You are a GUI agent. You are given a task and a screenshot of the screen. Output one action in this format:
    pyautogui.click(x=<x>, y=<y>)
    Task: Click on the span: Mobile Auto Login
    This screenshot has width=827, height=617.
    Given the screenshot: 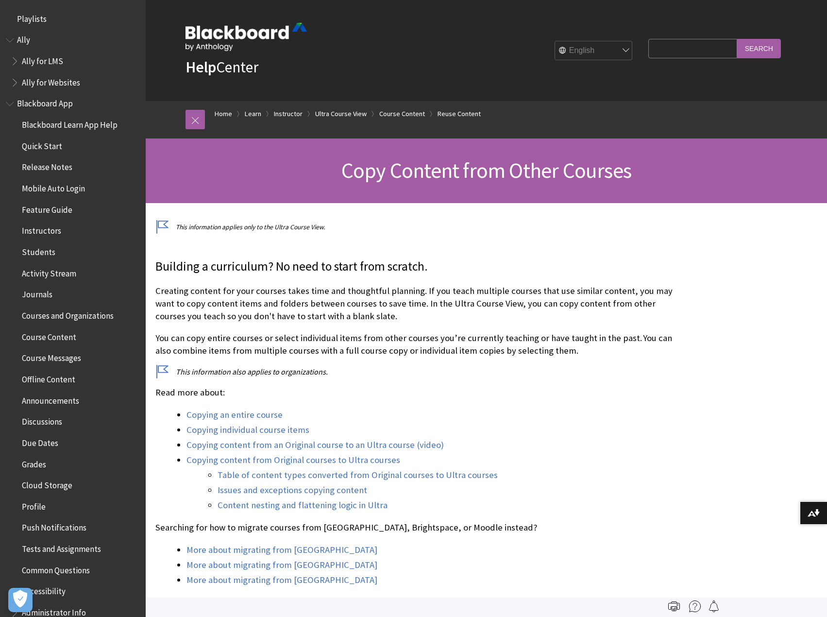 What is the action you would take?
    pyautogui.click(x=53, y=187)
    